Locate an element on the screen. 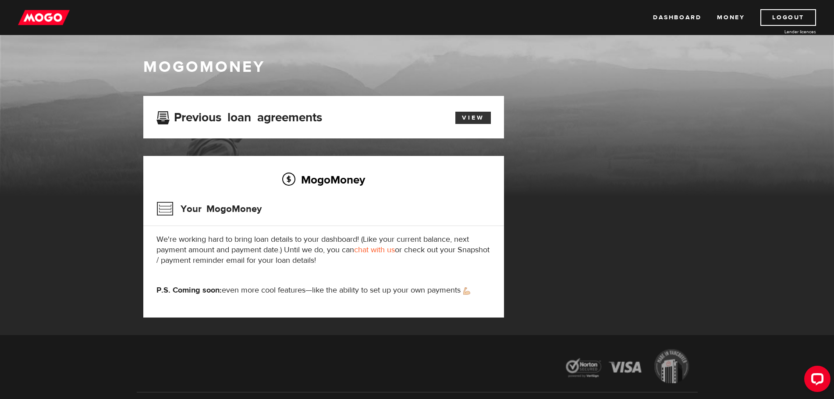  a: View is located at coordinates (473, 118).